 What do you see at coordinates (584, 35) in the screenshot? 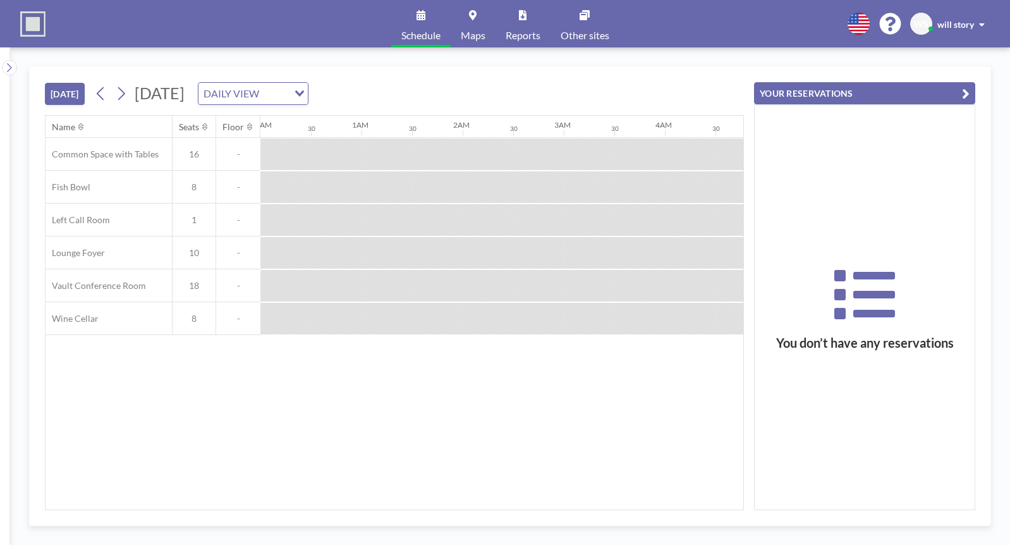
I see `span: Other sites` at bounding box center [584, 35].